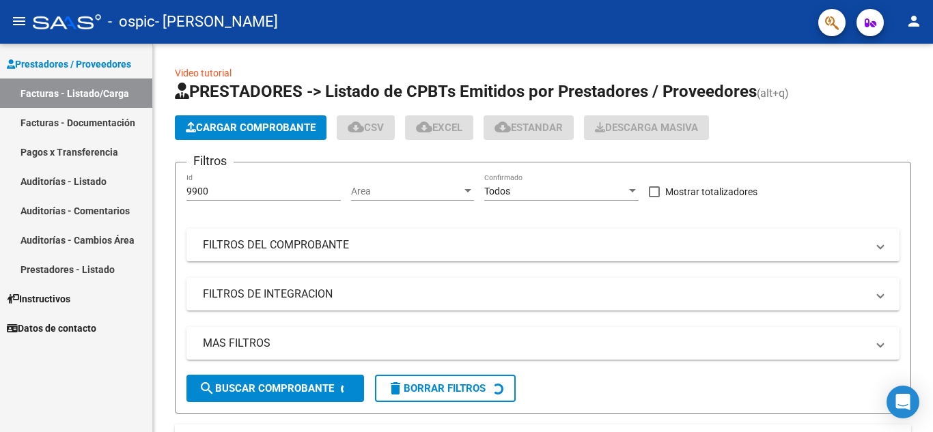 The height and width of the screenshot is (432, 933). Describe the element at coordinates (439, 128) in the screenshot. I see `button: EXCEL` at that location.